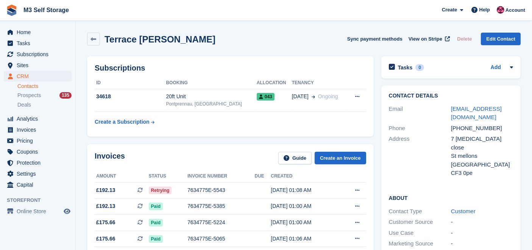 The height and width of the screenshot is (250, 532). Describe the element at coordinates (263, 176) in the screenshot. I see `th: Due` at that location.